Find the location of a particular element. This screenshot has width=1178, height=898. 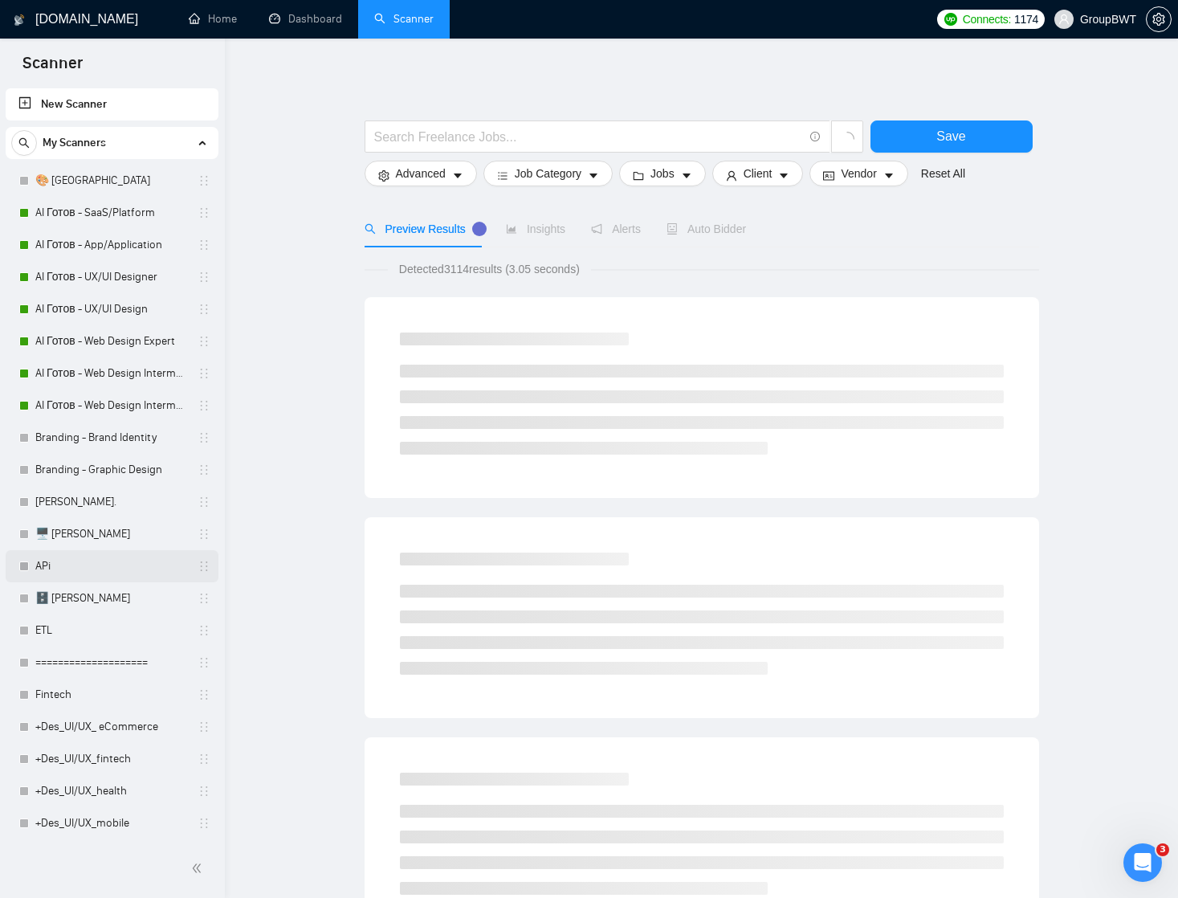

a: +Des_UI/UX_mobile is located at coordinates (112, 823).